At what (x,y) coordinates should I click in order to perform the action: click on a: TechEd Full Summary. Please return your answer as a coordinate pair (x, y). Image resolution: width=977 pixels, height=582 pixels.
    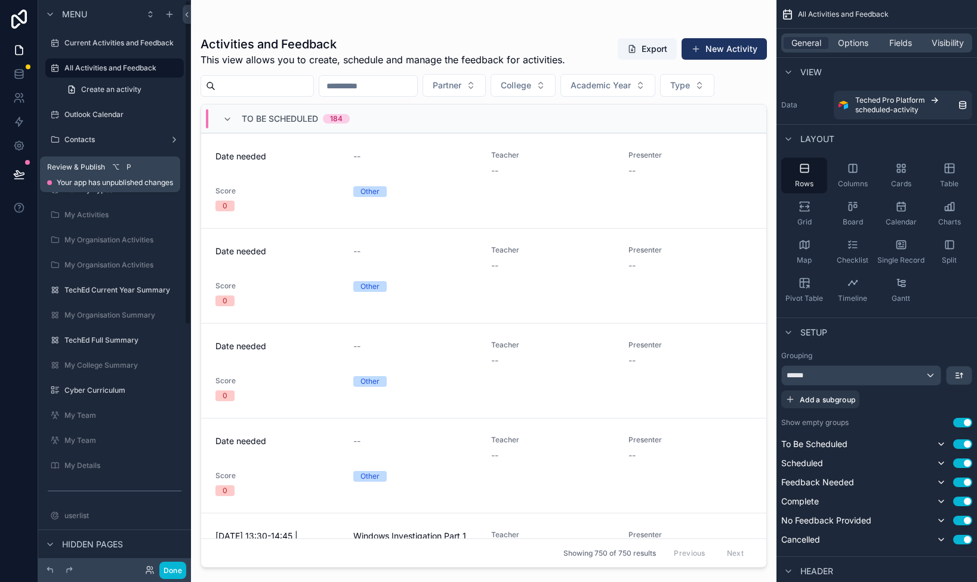
    Looking at the image, I should click on (115, 340).